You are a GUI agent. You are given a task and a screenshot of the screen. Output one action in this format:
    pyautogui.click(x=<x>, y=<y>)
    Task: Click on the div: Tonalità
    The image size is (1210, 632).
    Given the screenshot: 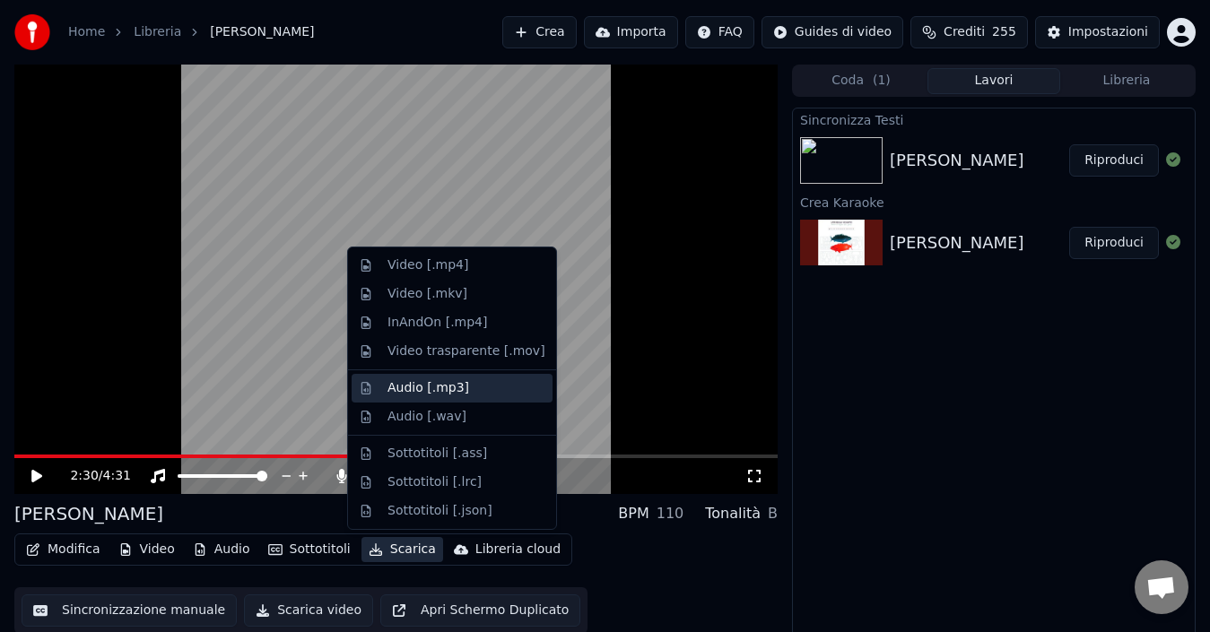 What is the action you would take?
    pyautogui.click(x=733, y=514)
    